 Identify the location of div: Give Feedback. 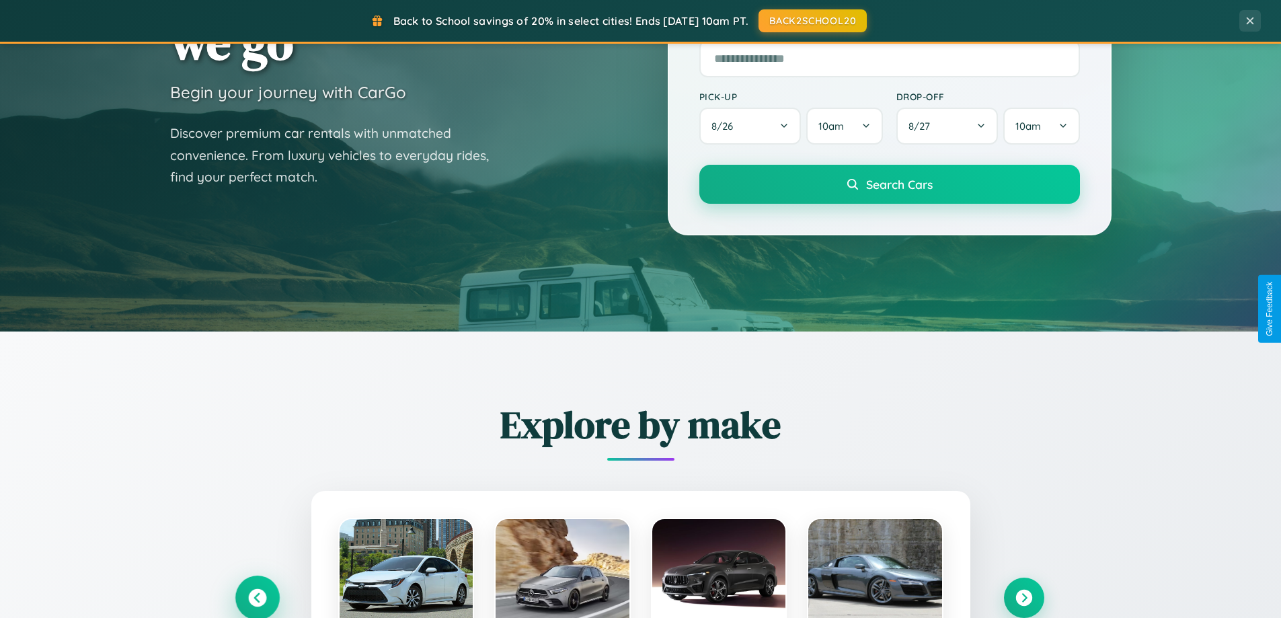
(1270, 309).